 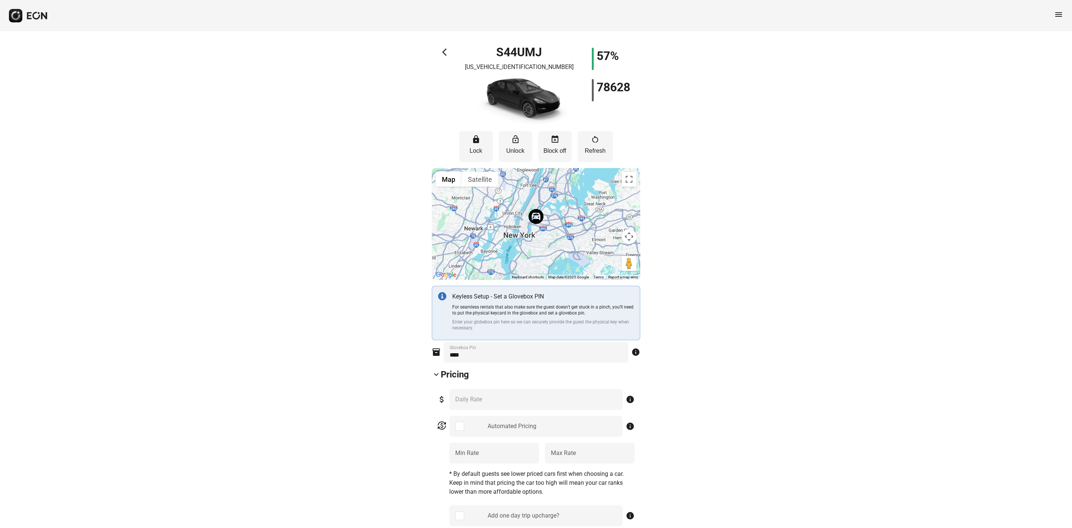 What do you see at coordinates (512, 426) in the screenshot?
I see `div: Automated Pricing` at bounding box center [512, 426].